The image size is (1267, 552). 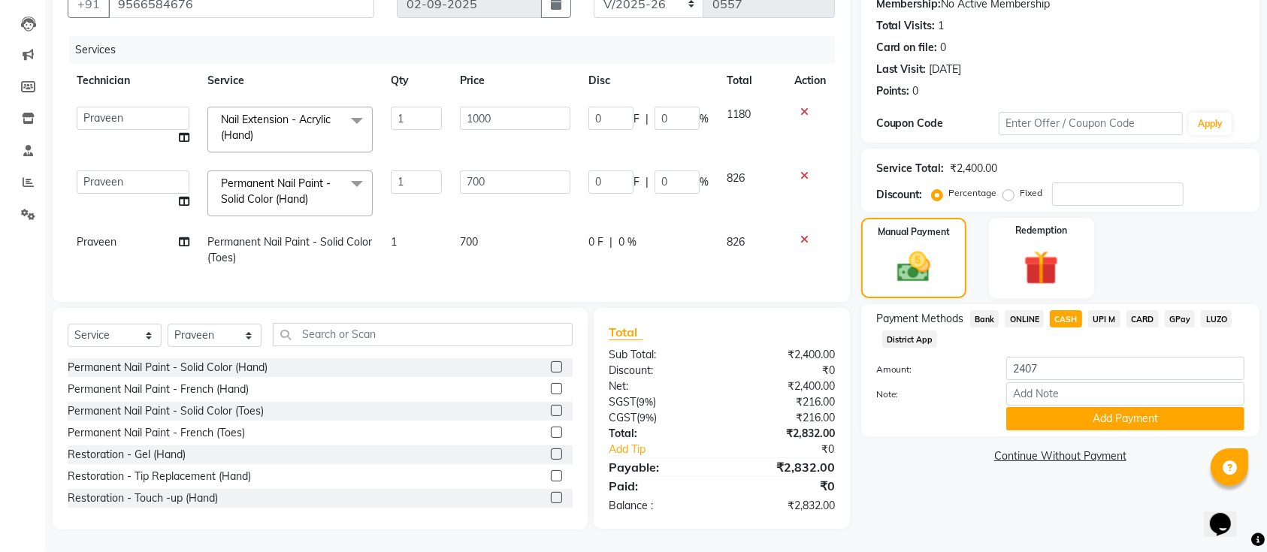 I want to click on div: Total Visits:, so click(x=905, y=26).